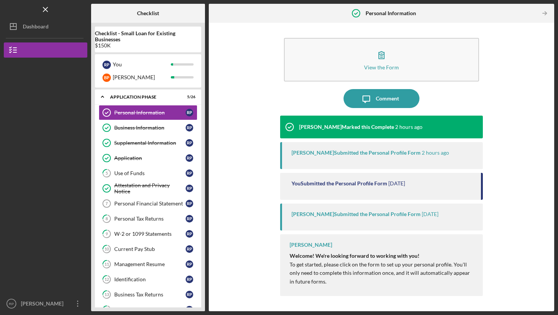  I want to click on div: You Submitted the Personal Profile Form, so click(339, 184).